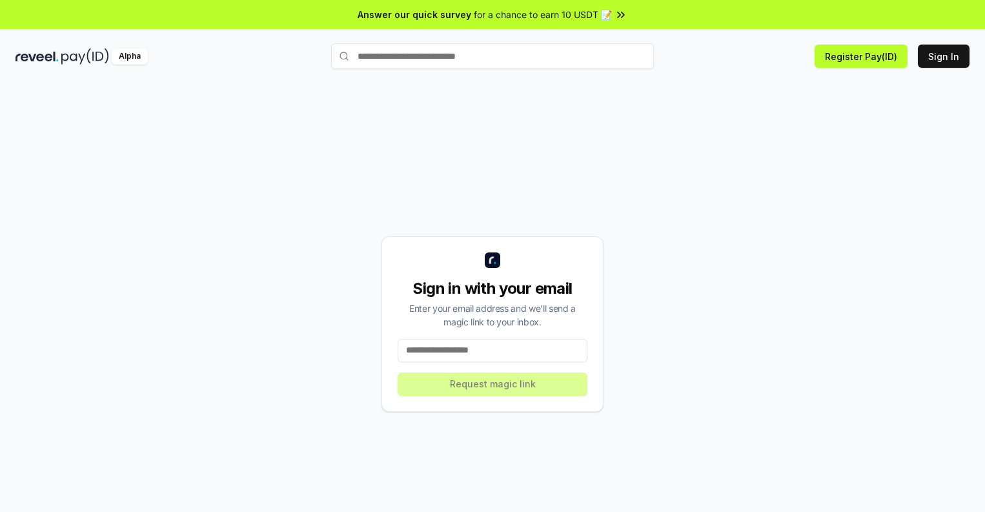  Describe the element at coordinates (944, 56) in the screenshot. I see `button: Sign In` at that location.